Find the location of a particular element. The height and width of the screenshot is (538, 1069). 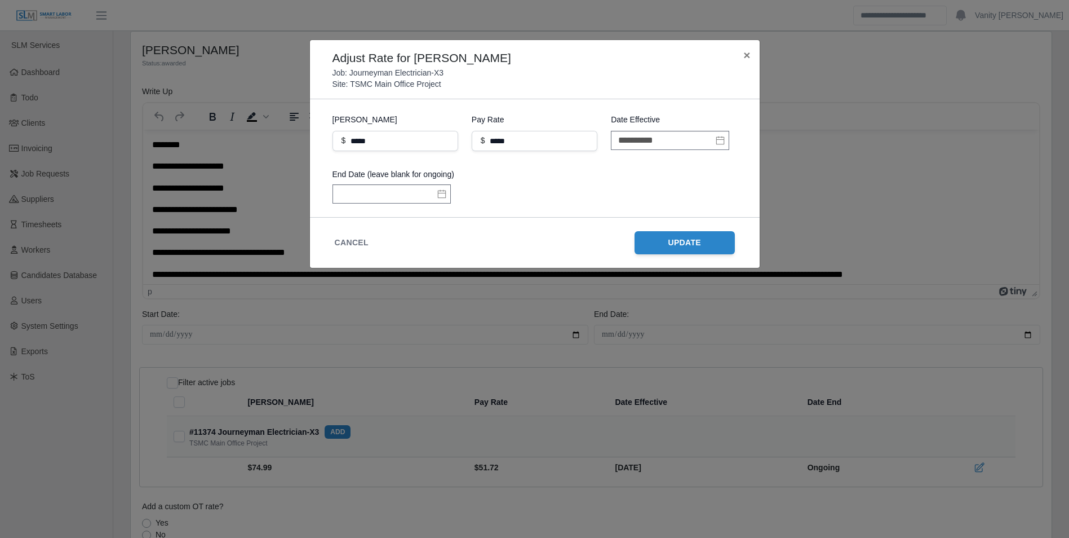

button: Update is located at coordinates (685, 242).